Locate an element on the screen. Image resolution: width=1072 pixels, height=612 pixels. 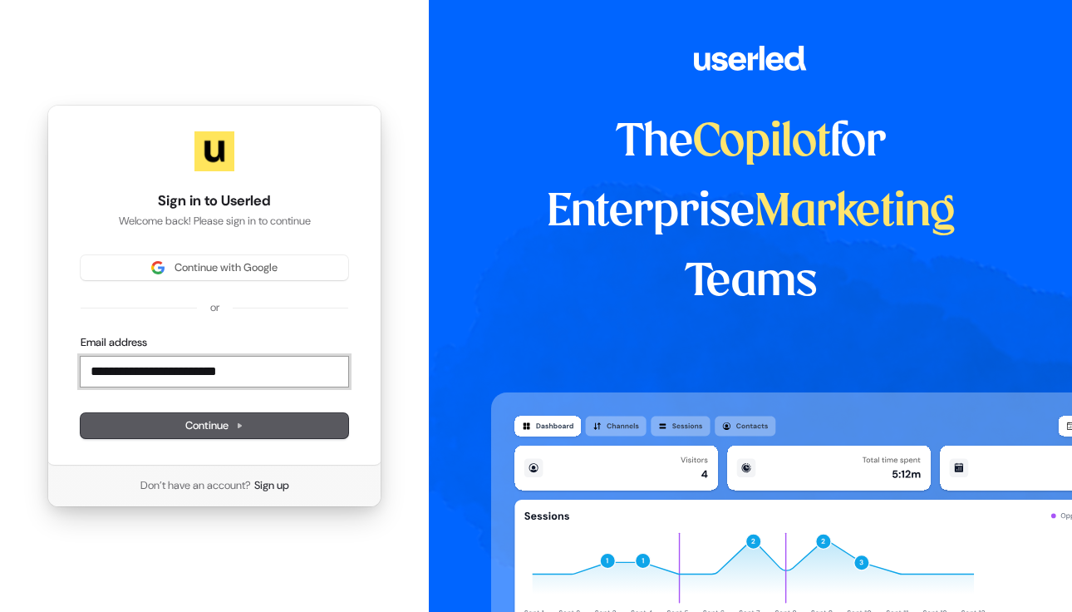
img: Userled is located at coordinates (214, 151).